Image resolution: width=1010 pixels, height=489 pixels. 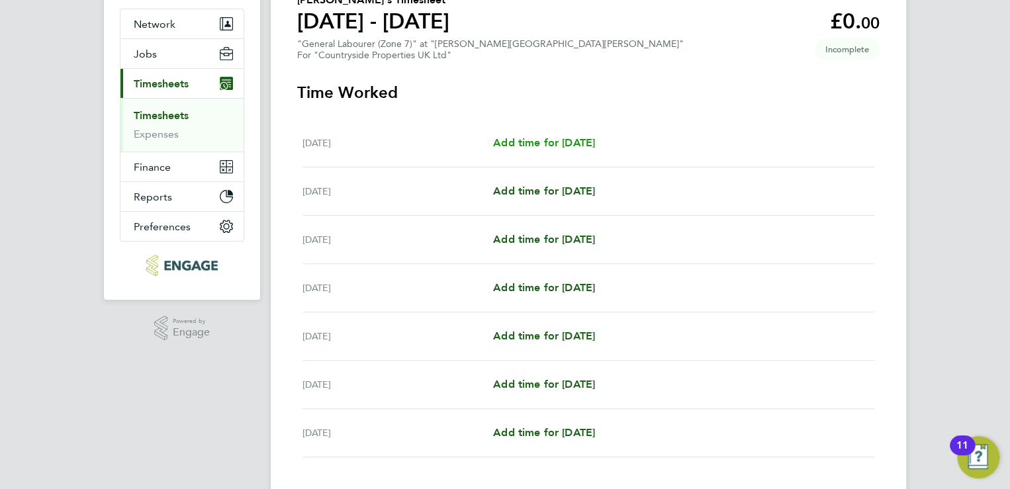 What do you see at coordinates (156, 134) in the screenshot?
I see `a: Expenses` at bounding box center [156, 134].